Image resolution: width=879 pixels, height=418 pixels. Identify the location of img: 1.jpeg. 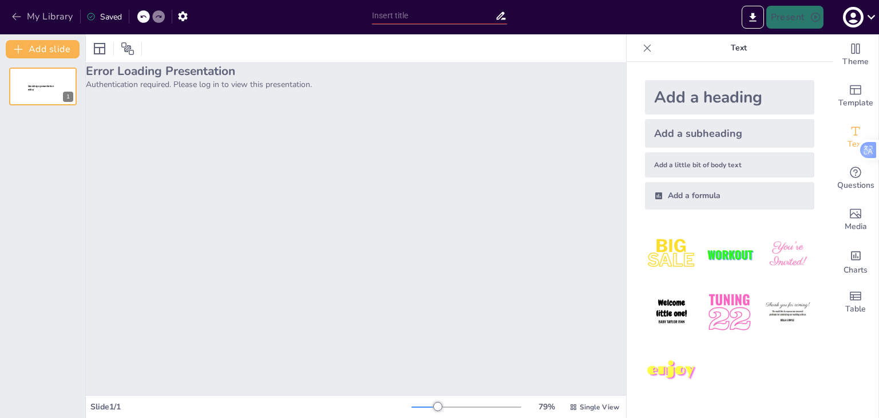
(671, 254).